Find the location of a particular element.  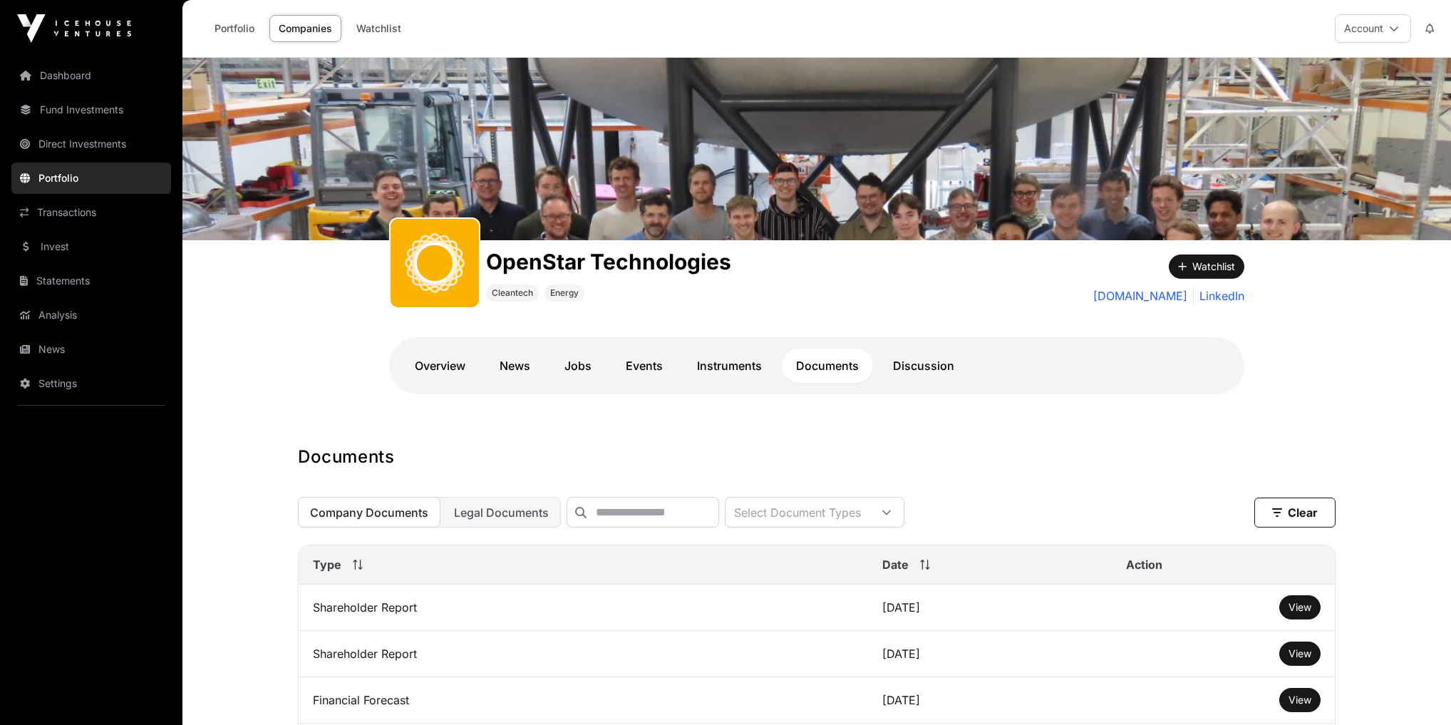

a: LinkedIn is located at coordinates (1219, 296).